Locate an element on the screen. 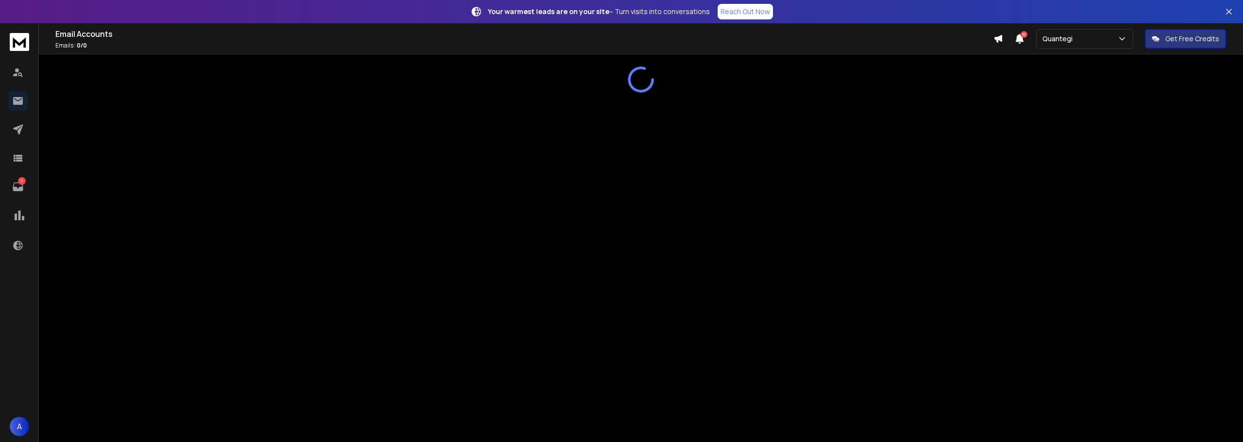 This screenshot has height=442, width=1243. p: Quantegi is located at coordinates (1059, 39).